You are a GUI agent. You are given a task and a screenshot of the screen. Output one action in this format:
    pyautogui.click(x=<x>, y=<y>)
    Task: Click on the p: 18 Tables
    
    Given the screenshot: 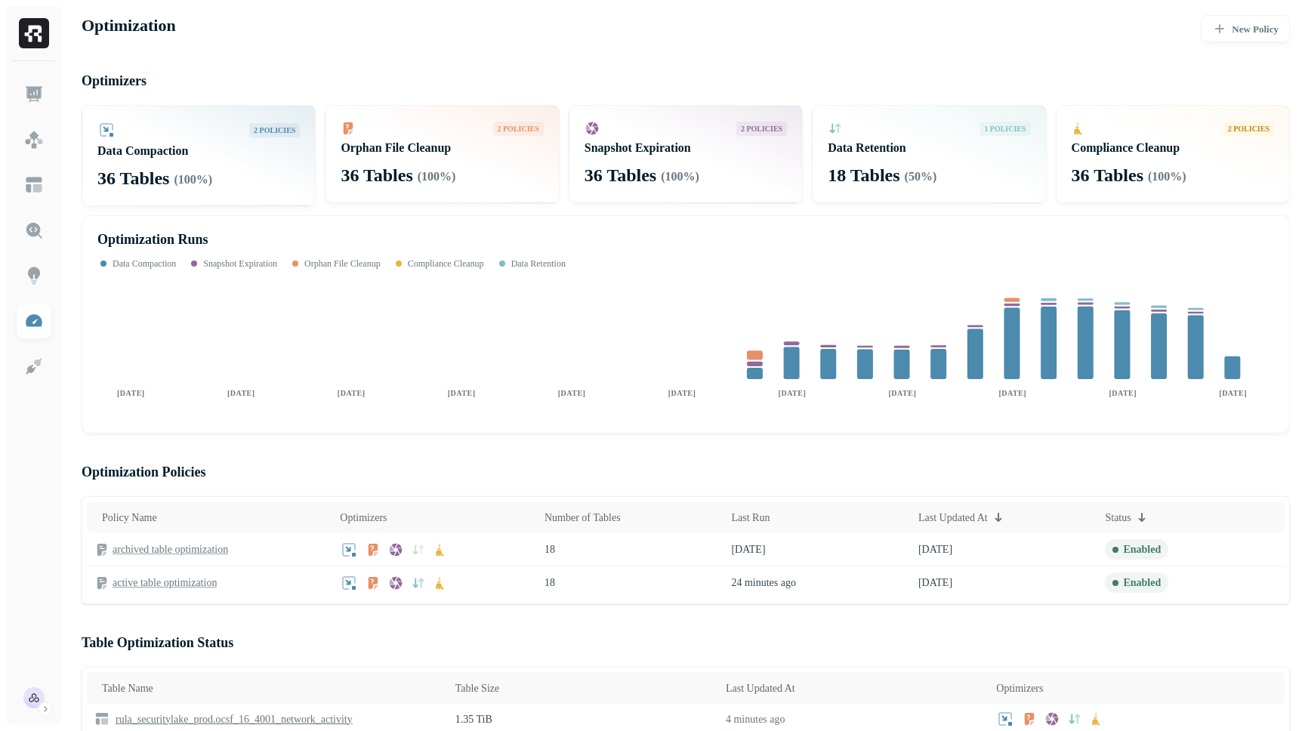 What is the action you would take?
    pyautogui.click(x=868, y=175)
    